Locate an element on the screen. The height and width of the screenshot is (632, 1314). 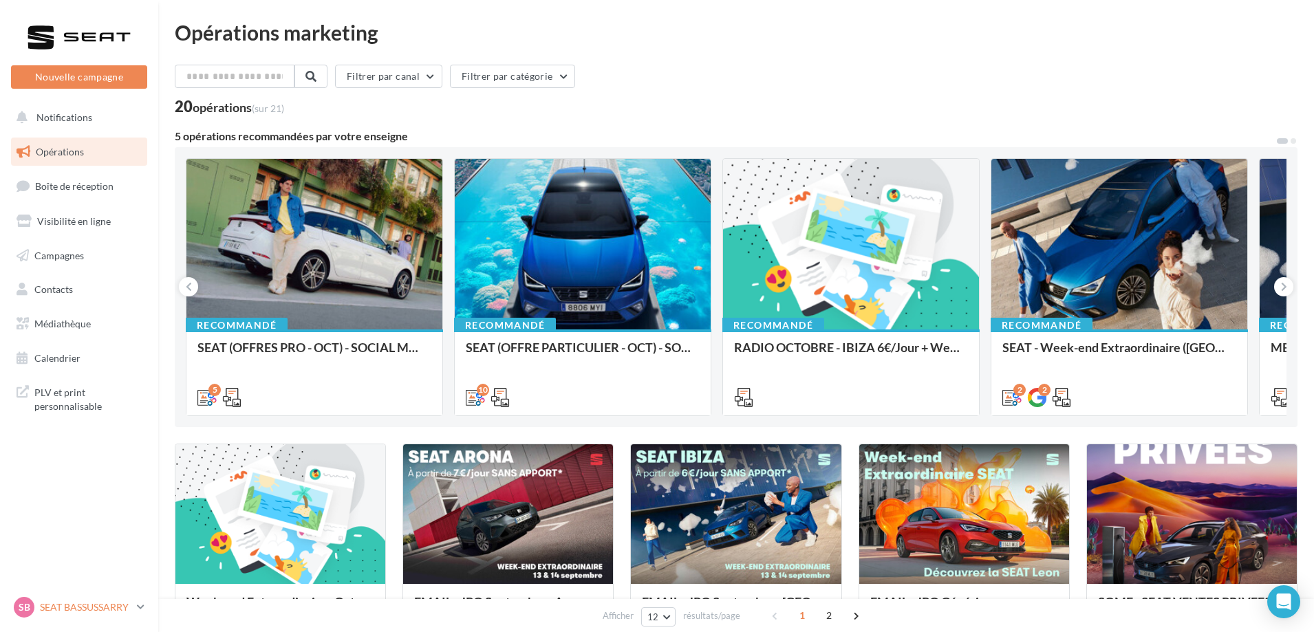
div: SEAT (OFFRES PRO - OCT) - SOCIAL MEDIA is located at coordinates (314, 354).